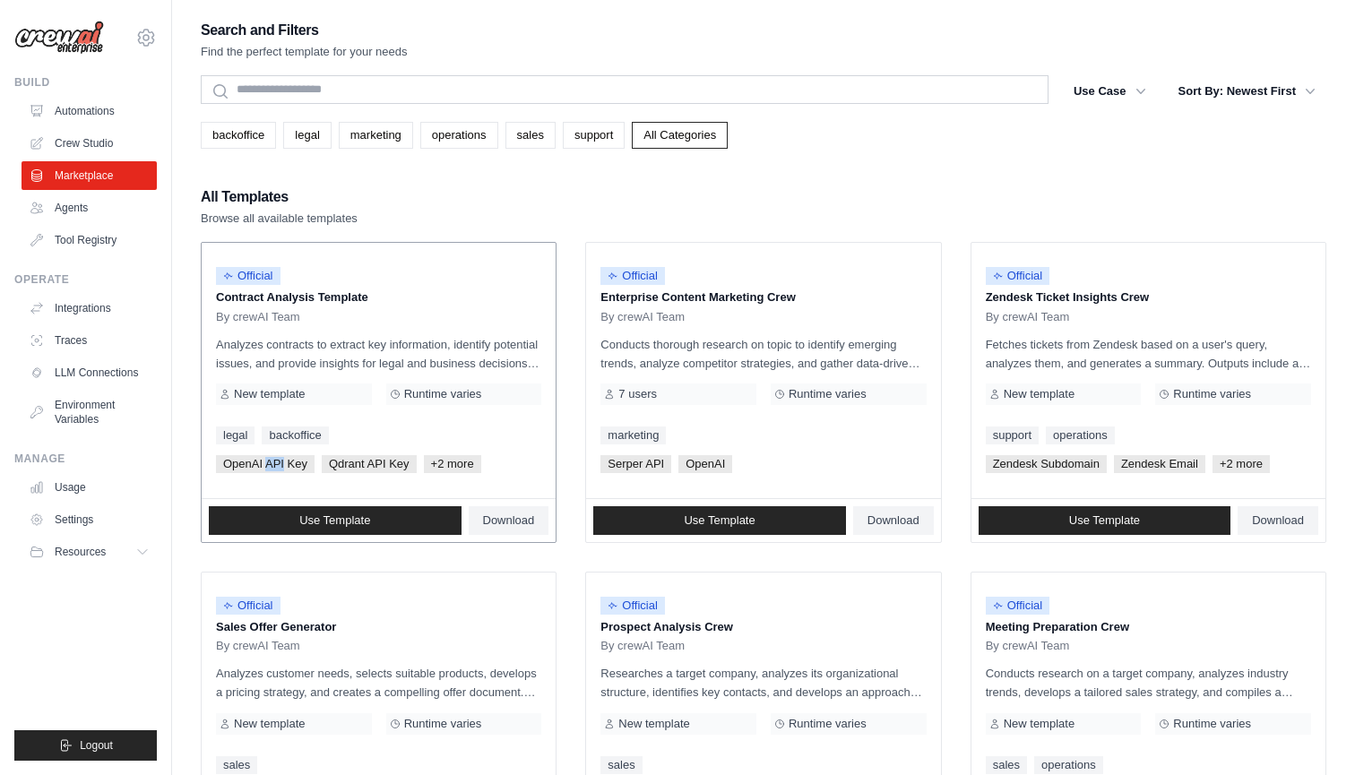  I want to click on a: Environment Variables, so click(89, 412).